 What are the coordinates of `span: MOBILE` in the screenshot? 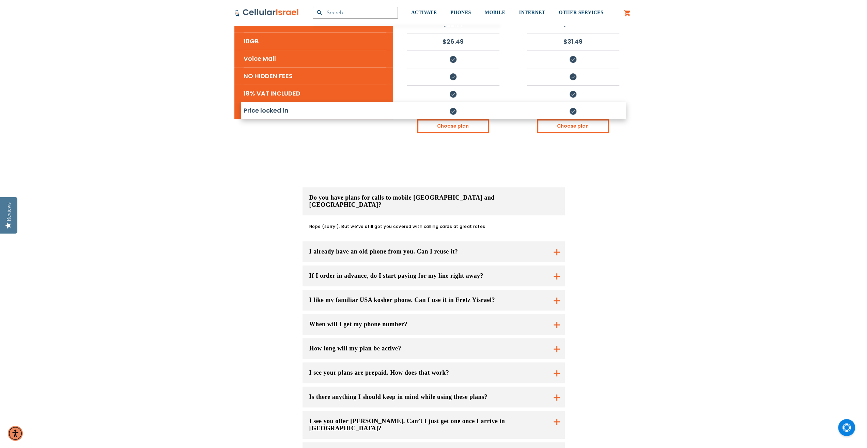 It's located at (495, 12).